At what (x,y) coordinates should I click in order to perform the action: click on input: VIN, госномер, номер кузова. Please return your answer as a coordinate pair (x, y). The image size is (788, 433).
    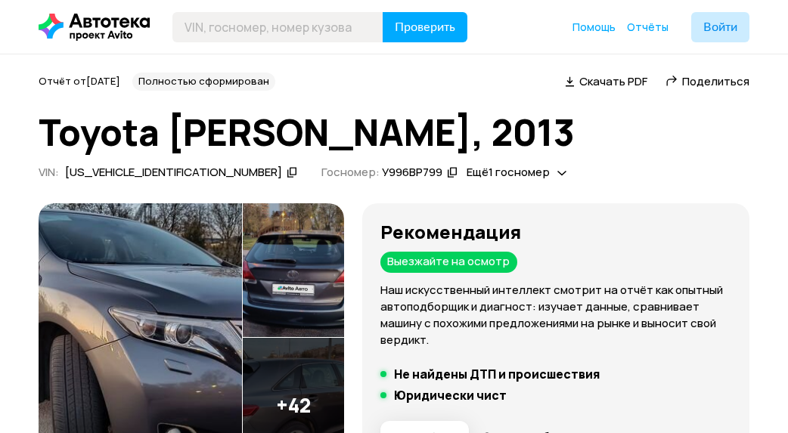
    Looking at the image, I should click on (277, 27).